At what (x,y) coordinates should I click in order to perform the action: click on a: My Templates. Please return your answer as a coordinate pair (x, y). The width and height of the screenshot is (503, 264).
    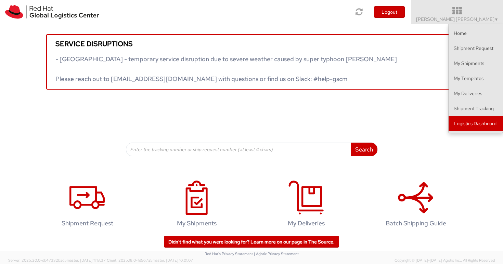
    Looking at the image, I should click on (475, 78).